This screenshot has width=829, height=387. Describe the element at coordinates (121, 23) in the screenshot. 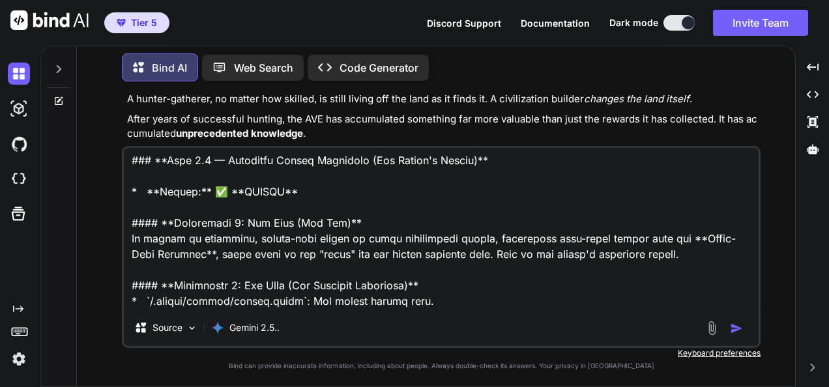

I see `img: premium` at that location.